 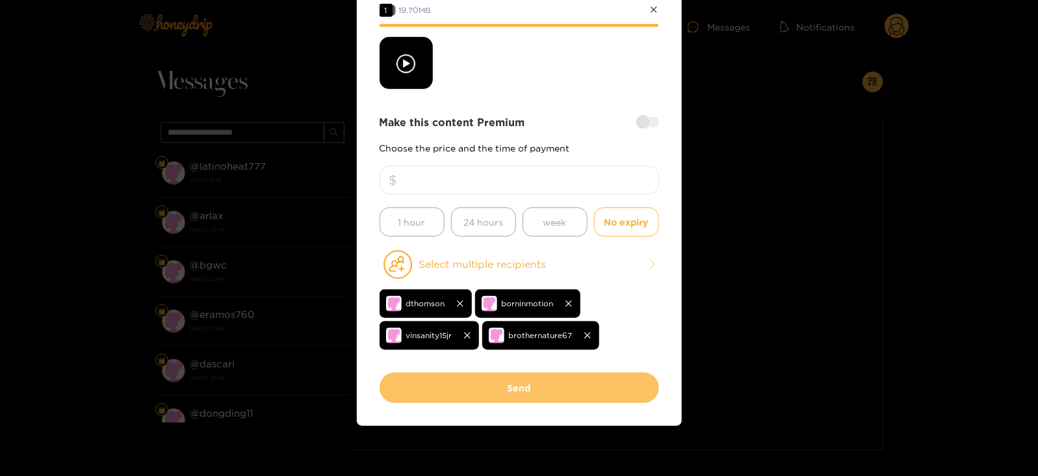 I want to click on span: brothernature67, so click(x=541, y=335).